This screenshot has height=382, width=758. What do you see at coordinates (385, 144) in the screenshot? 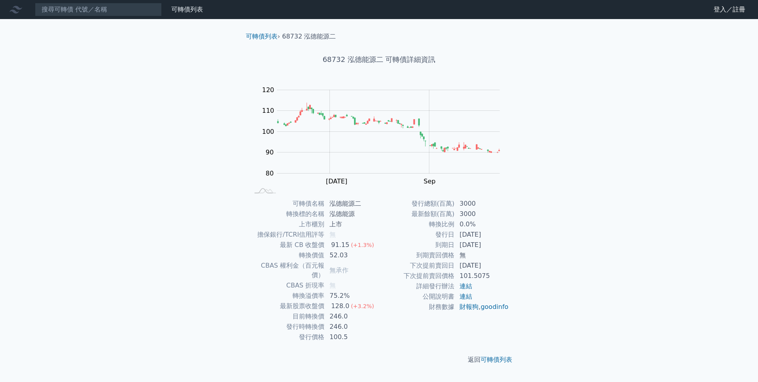
I see `g: Chart` at bounding box center [385, 144].